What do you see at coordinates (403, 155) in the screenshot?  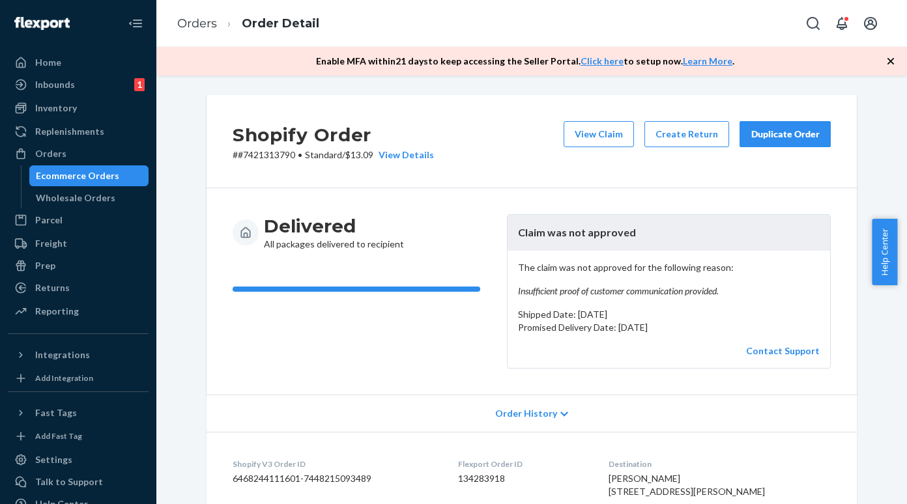 I see `button: View Details` at bounding box center [403, 155].